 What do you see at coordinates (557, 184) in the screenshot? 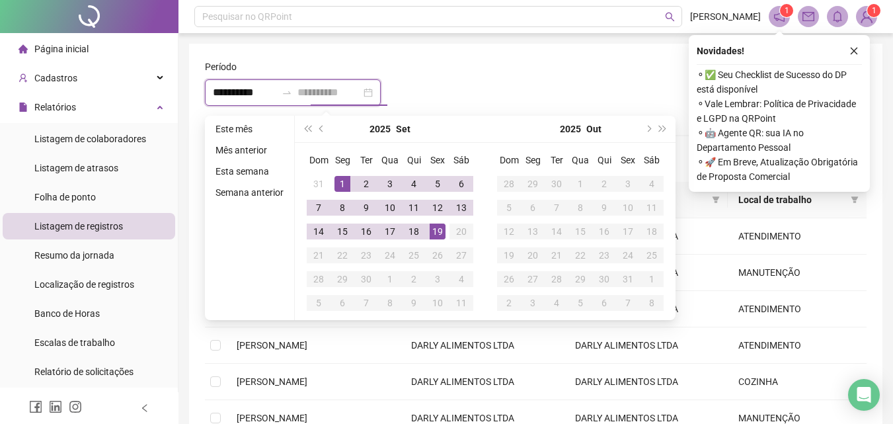
I see `td: 2025-09-30` at bounding box center [557, 184].